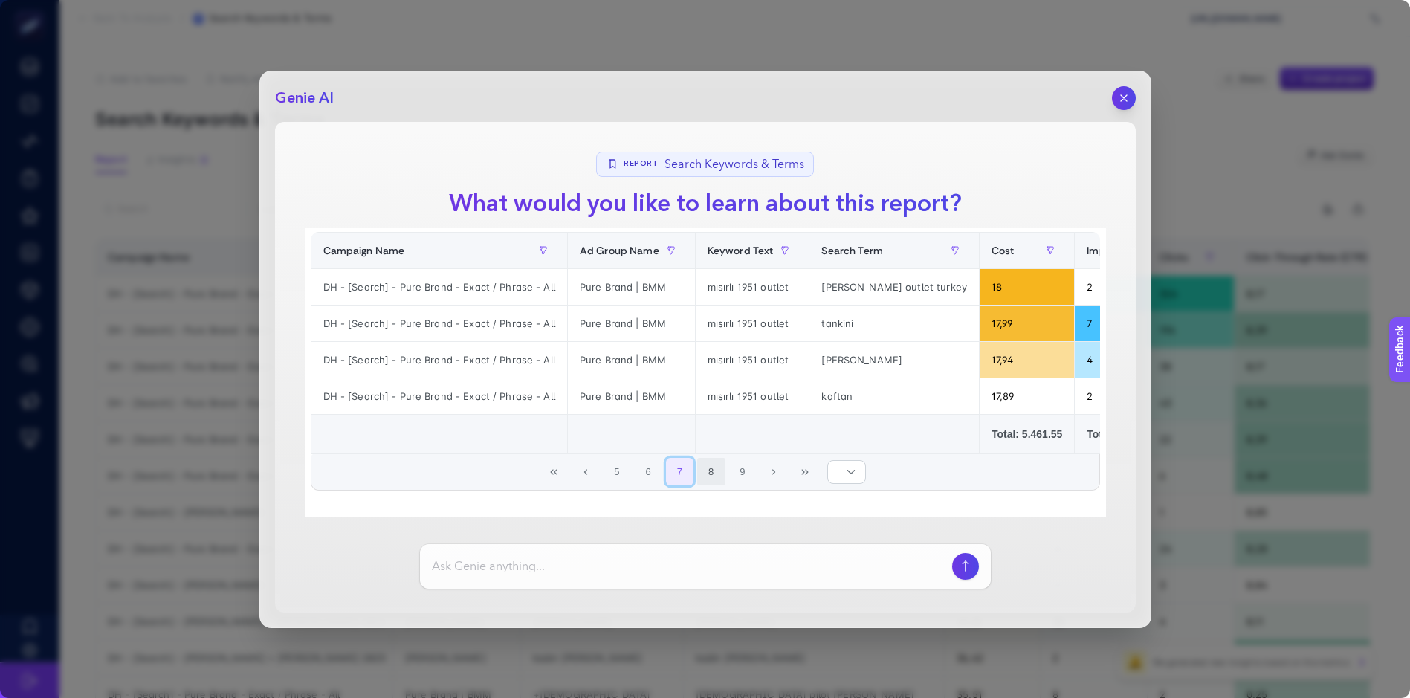 The height and width of the screenshot is (698, 1410). Describe the element at coordinates (1129, 434) in the screenshot. I see `div: Total: 3.350.00` at that location.